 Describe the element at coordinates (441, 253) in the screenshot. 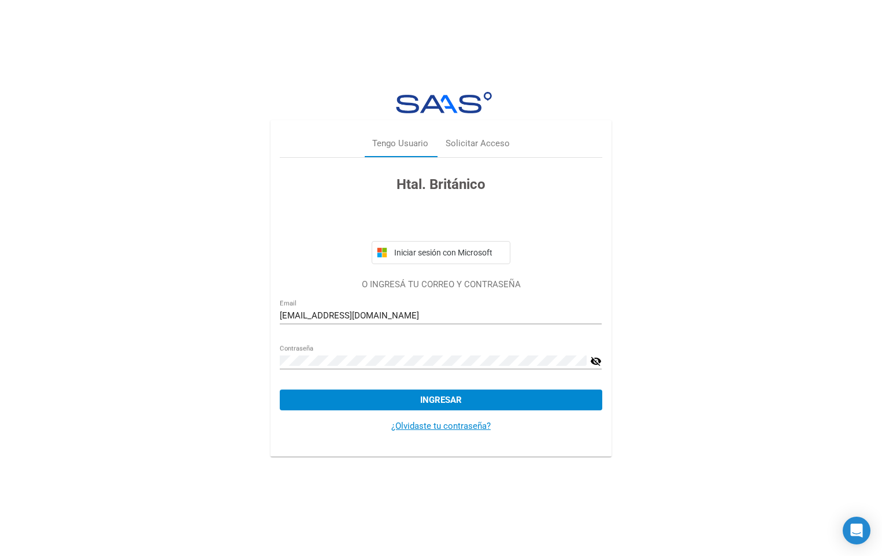

I see `button: Iniciar sesión con Microsoft` at that location.